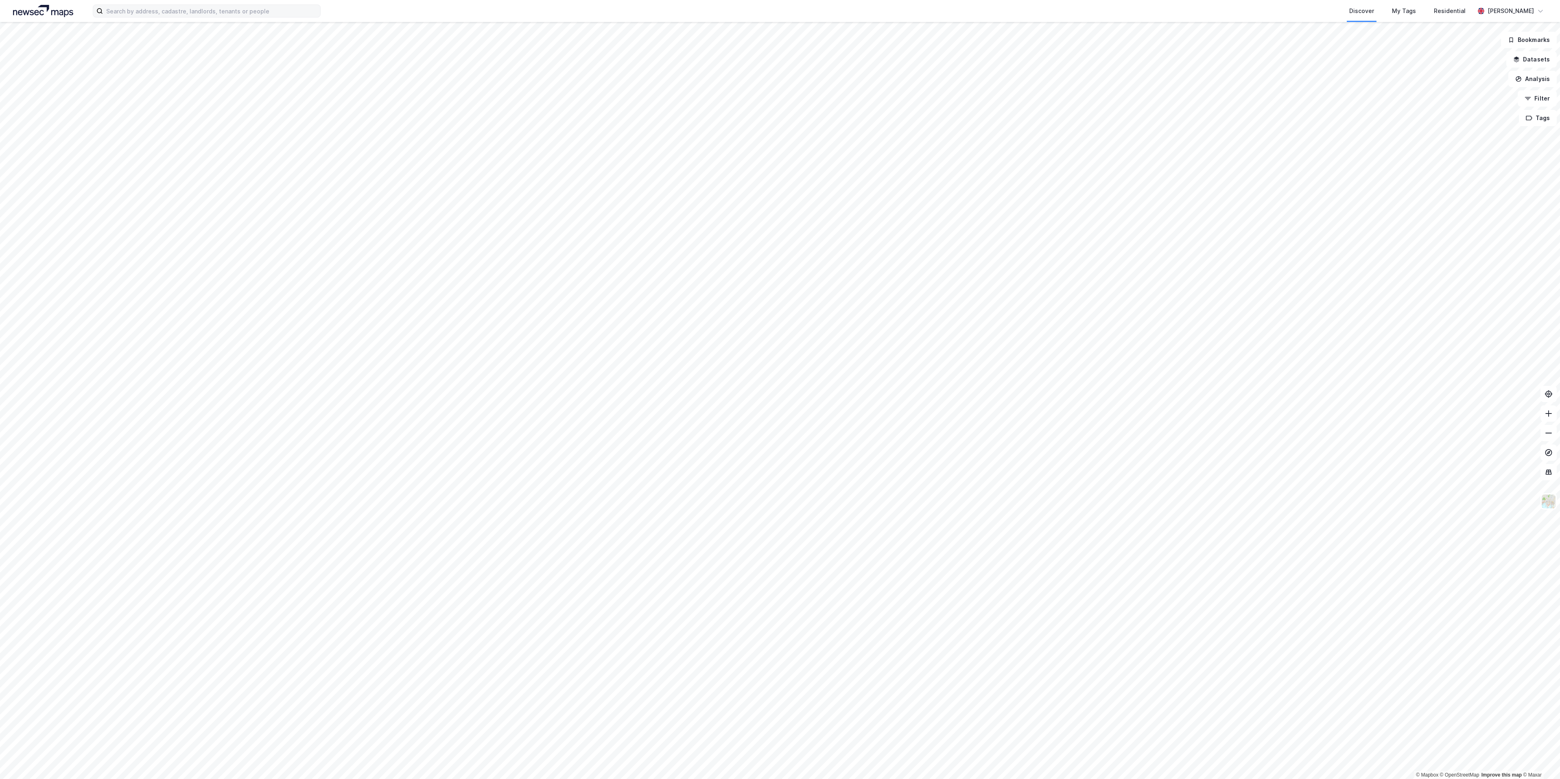 The height and width of the screenshot is (779, 1560). I want to click on button: Datasets, so click(1531, 59).